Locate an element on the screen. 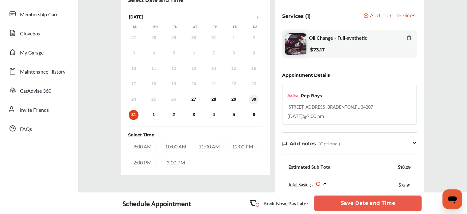 This screenshot has width=467, height=214. div: Not available Thursday, August 7th, 2025 is located at coordinates (214, 53).